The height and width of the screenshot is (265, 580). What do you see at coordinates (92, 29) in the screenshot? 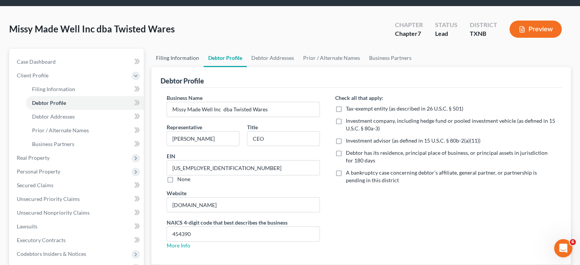
I see `span: Missy Made Well Inc dba Twisted Wares` at bounding box center [92, 29].